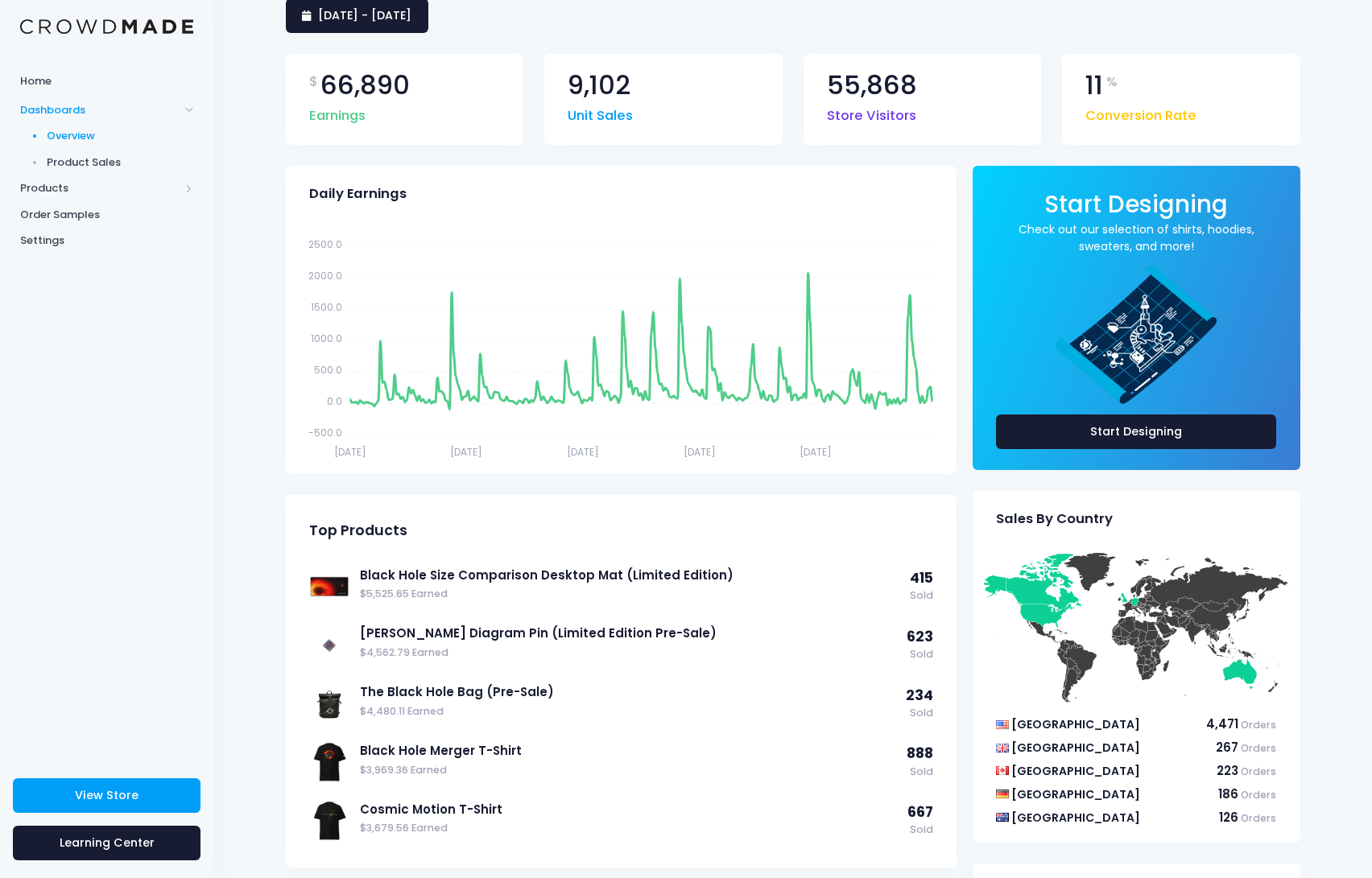  Describe the element at coordinates (100, 188) in the screenshot. I see `span: Products` at that location.